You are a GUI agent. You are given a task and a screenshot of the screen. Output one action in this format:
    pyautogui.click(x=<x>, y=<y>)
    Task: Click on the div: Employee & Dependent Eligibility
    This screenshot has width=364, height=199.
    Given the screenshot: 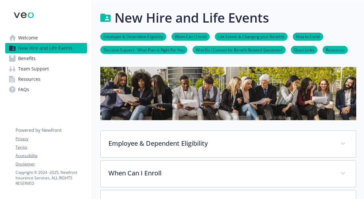 What is the action you would take?
    pyautogui.click(x=228, y=144)
    